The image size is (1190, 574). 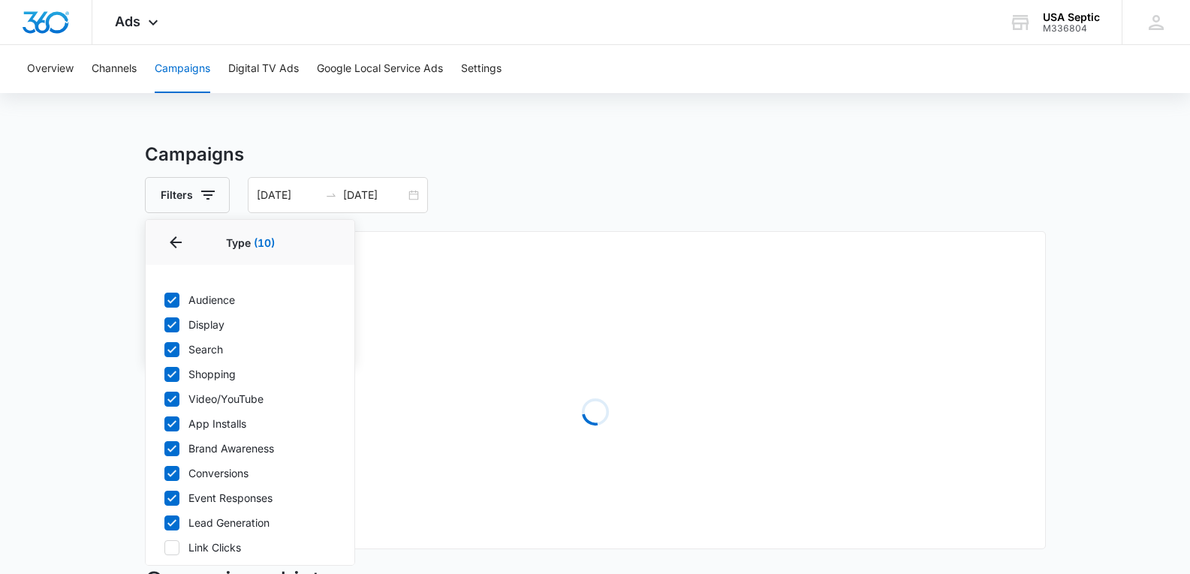 I want to click on label: Conversions, so click(x=250, y=473).